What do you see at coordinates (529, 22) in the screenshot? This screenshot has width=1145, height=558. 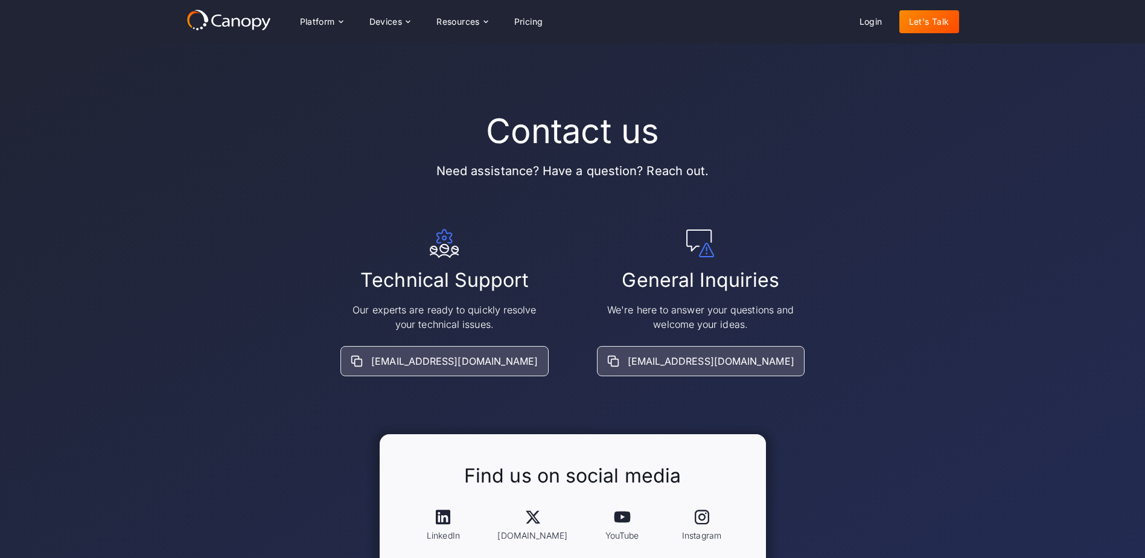 I see `a: Pricing` at bounding box center [529, 22].